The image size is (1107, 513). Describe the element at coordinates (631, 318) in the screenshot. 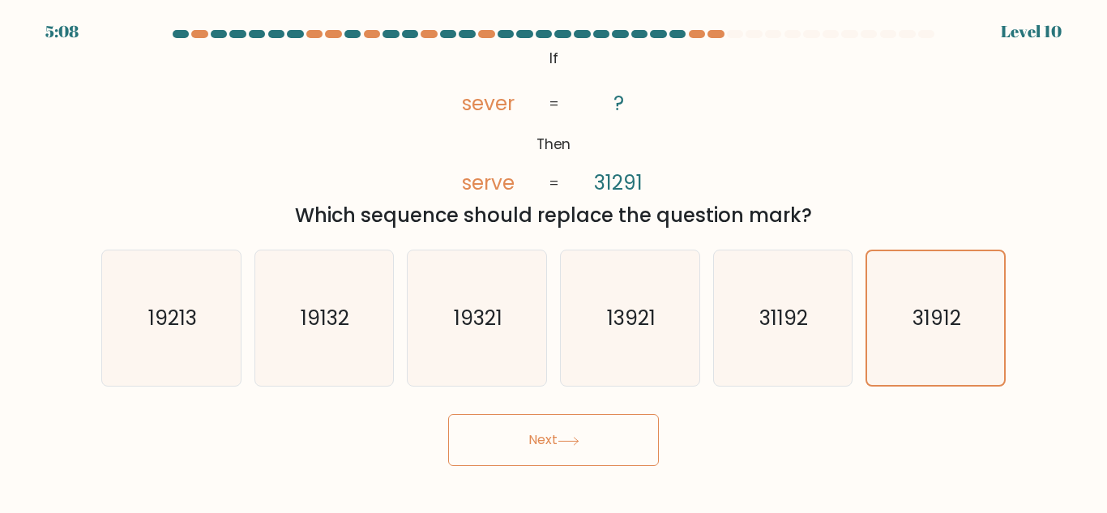

I see `text: 13921` at that location.